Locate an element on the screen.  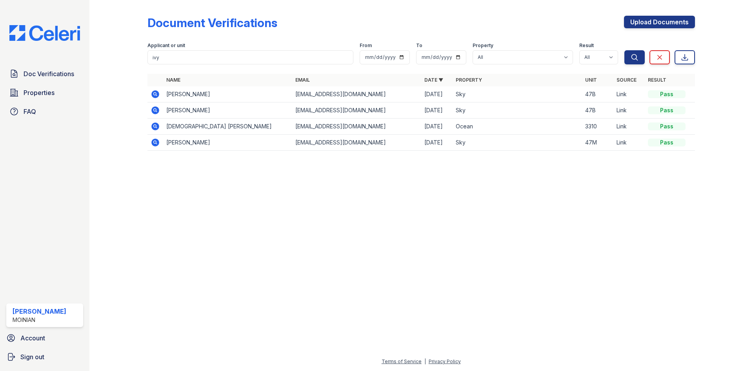
a: Account is located at coordinates (45, 338).